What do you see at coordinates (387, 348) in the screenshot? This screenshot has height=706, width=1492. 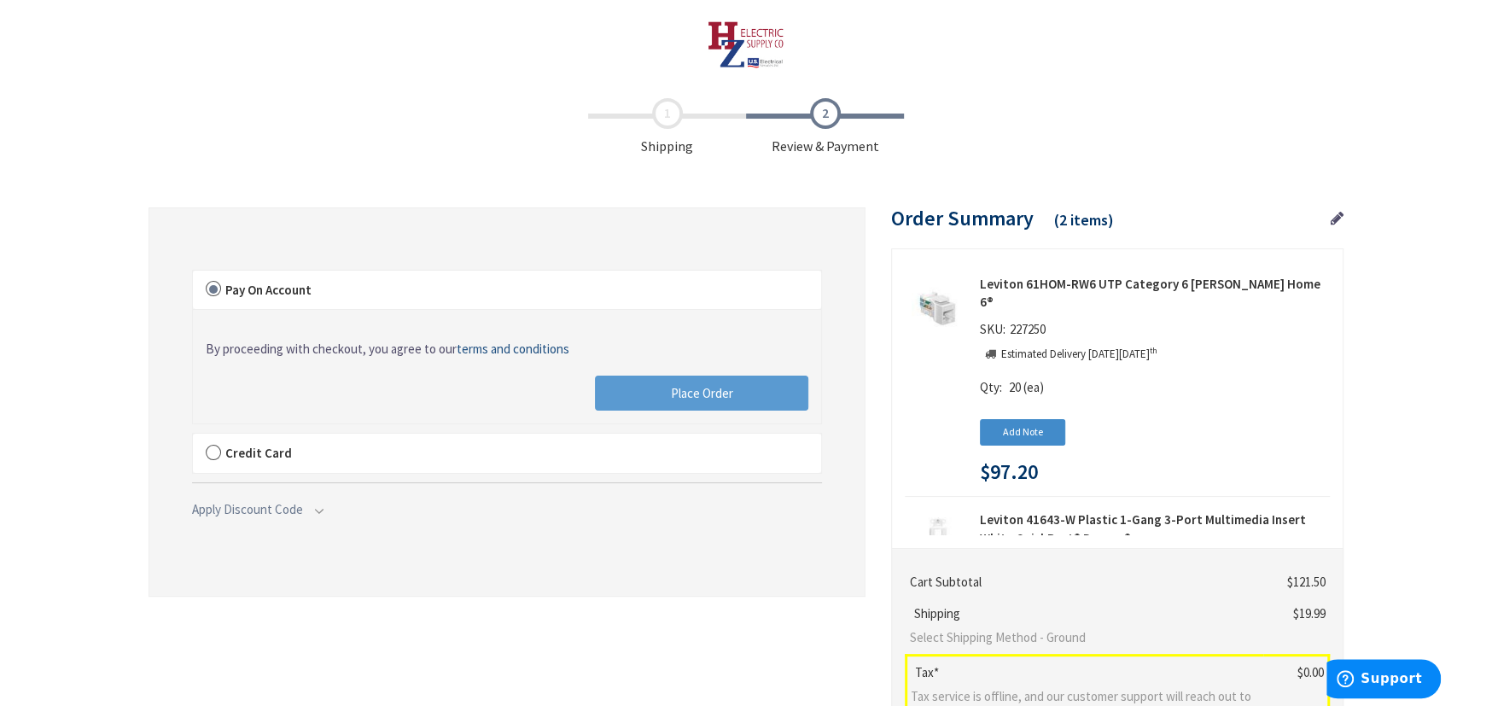 I see `a: By proceeding with checkout, you agree to ourterms and conditions` at bounding box center [387, 348].